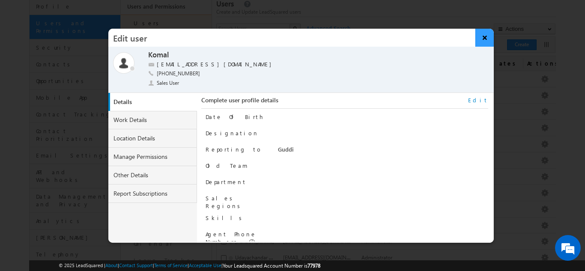 This screenshot has height=271, width=585. What do you see at coordinates (111, 265) in the screenshot?
I see `a: About` at bounding box center [111, 265].